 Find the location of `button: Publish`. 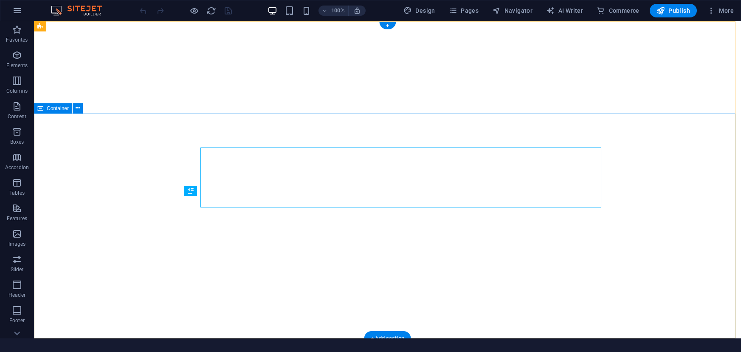

button: Publish is located at coordinates (673, 11).